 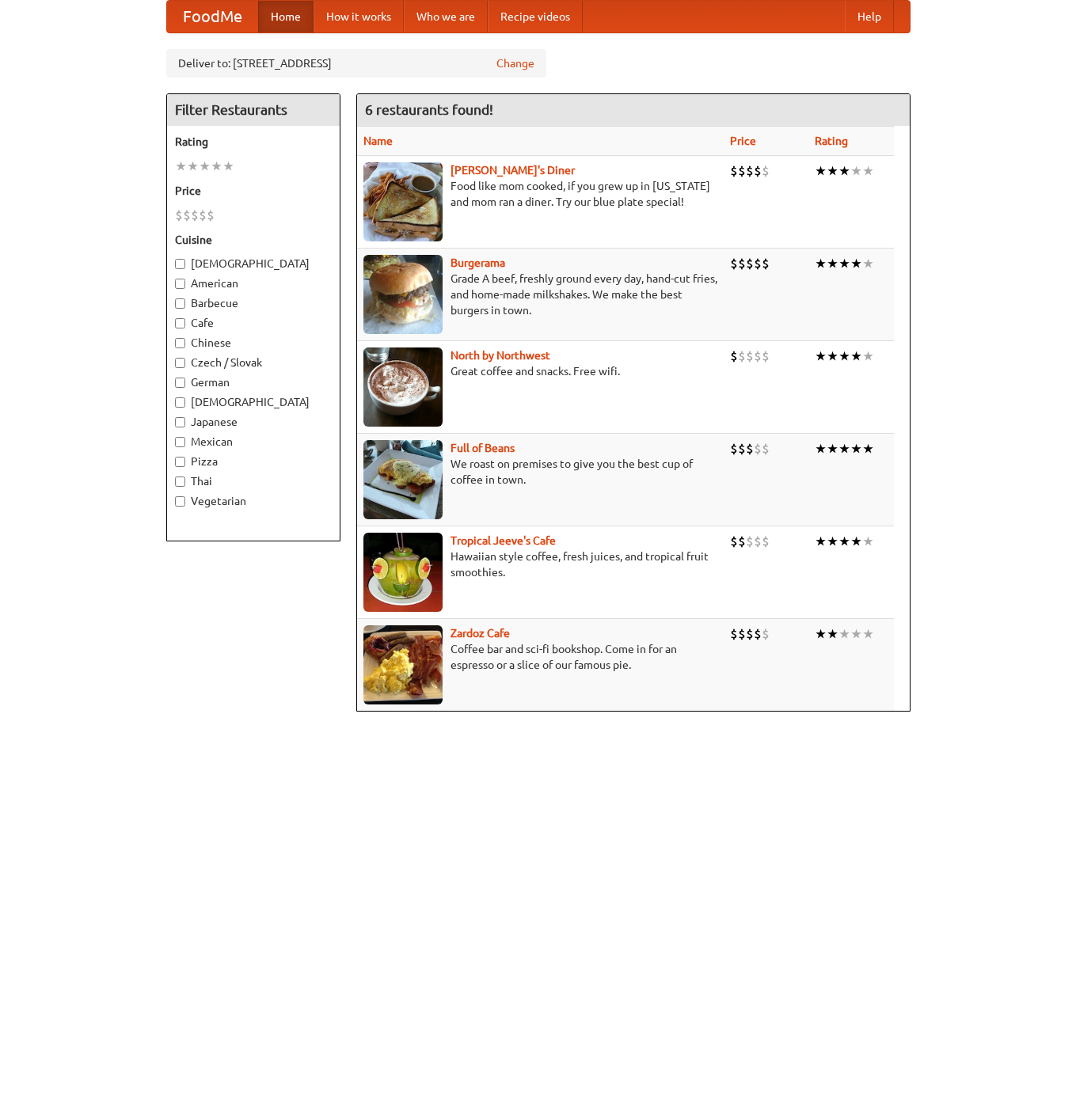 I want to click on a: Home, so click(x=286, y=17).